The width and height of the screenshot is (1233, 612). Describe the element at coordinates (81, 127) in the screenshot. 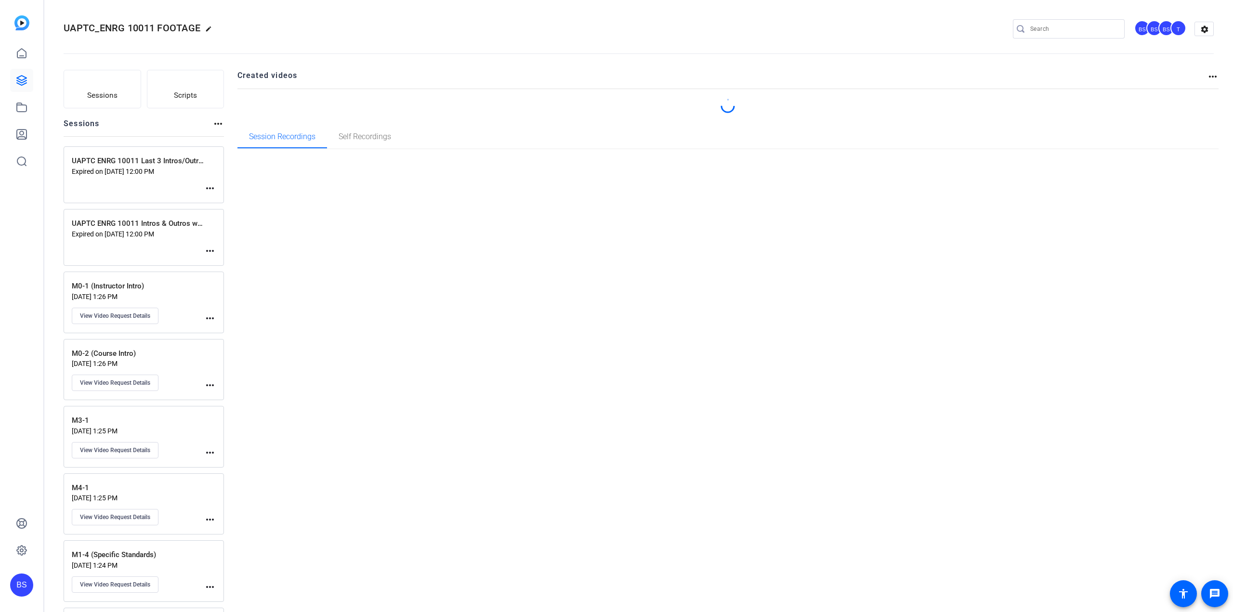

I see `h2: Sessions` at that location.